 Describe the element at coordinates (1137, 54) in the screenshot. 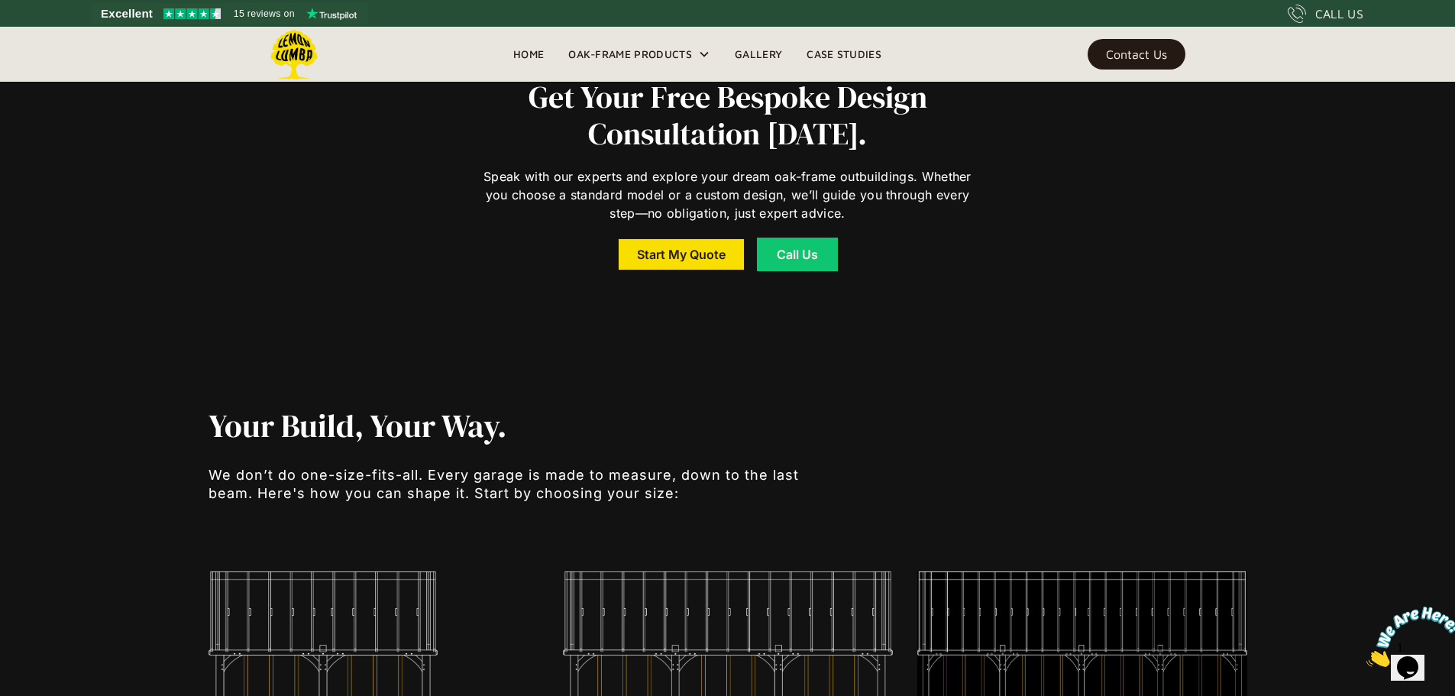

I see `div: Contact Us` at that location.